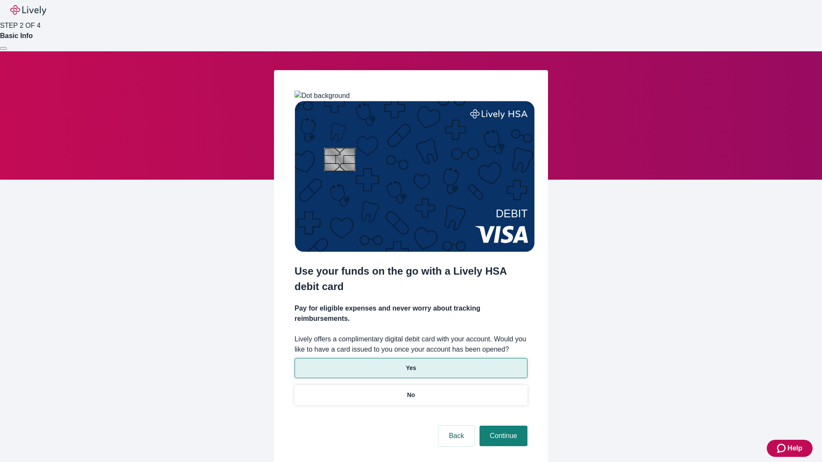 The height and width of the screenshot is (462, 822). What do you see at coordinates (782, 448) in the screenshot?
I see `svg: Zendesk support icon` at bounding box center [782, 448].